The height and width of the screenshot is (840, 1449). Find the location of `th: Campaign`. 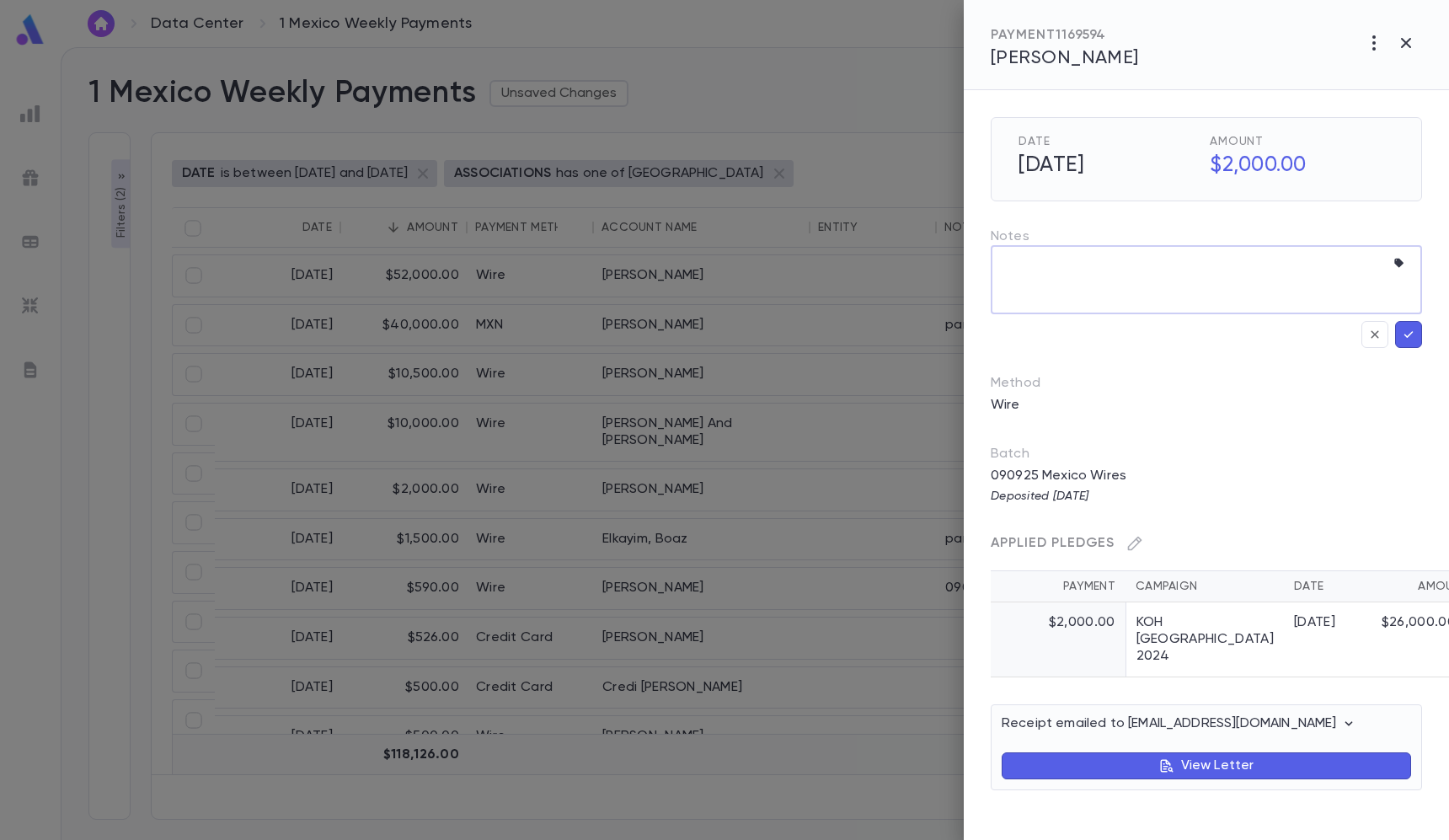

th: Campaign is located at coordinates (1205, 586).